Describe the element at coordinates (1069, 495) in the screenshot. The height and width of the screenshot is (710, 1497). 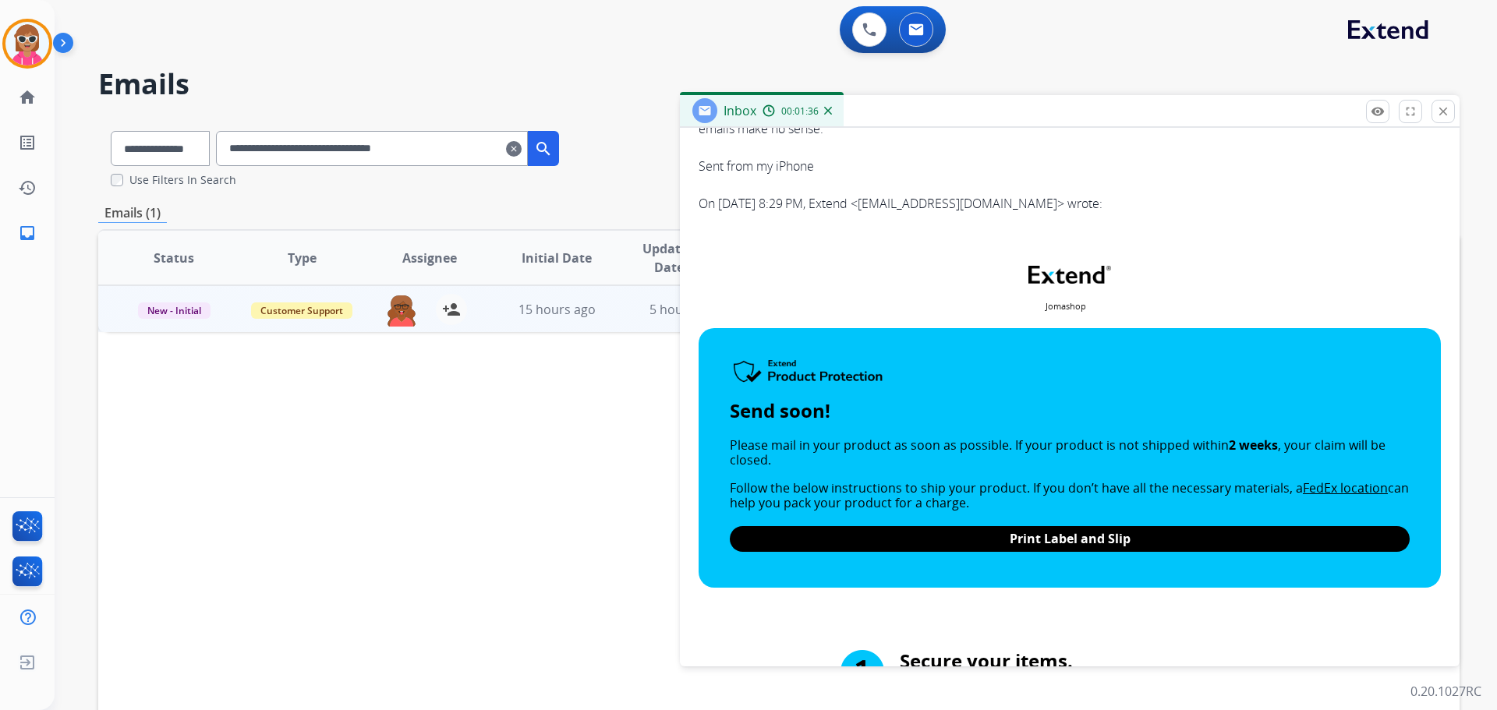
I see `span: Follow the below instructions to ship your product. If you don’t have all the necessary materials...` at that location.